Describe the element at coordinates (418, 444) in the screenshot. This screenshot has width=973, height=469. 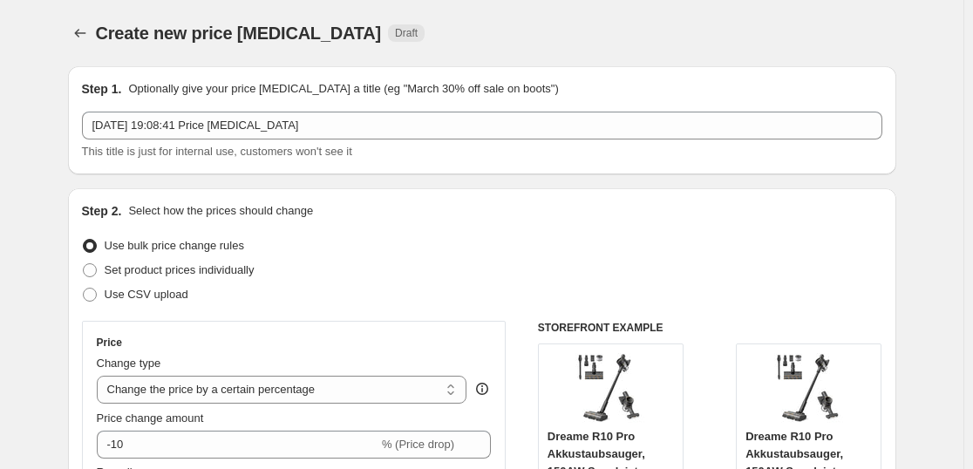
I see `span: % (Price drop)` at that location.